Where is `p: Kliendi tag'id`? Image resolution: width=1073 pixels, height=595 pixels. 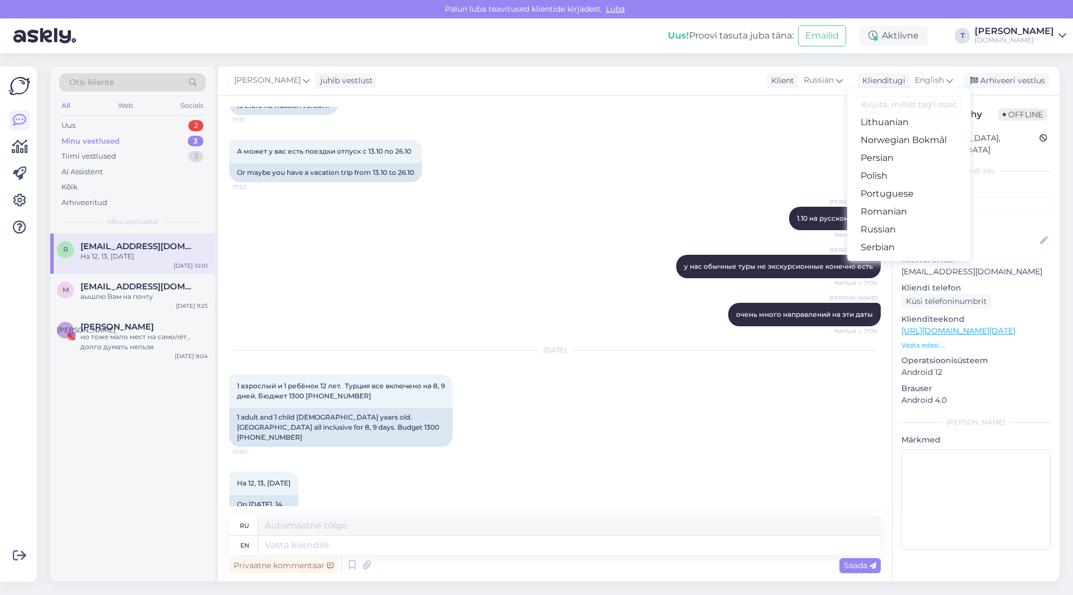 p: Kliendi tag'id is located at coordinates (976, 188).